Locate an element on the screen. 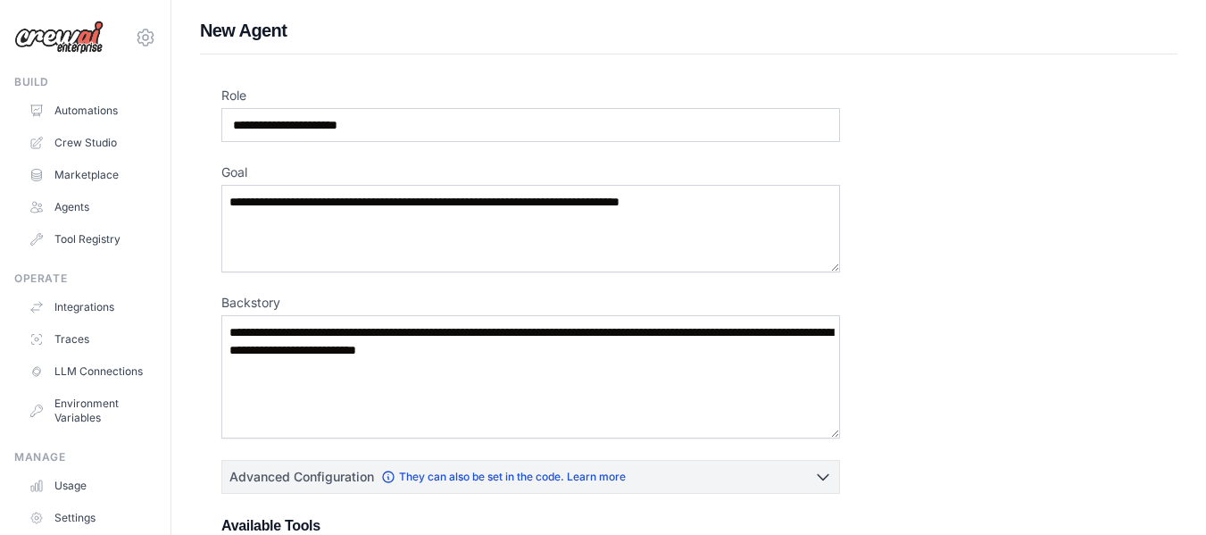  a: Traces is located at coordinates (88, 339).